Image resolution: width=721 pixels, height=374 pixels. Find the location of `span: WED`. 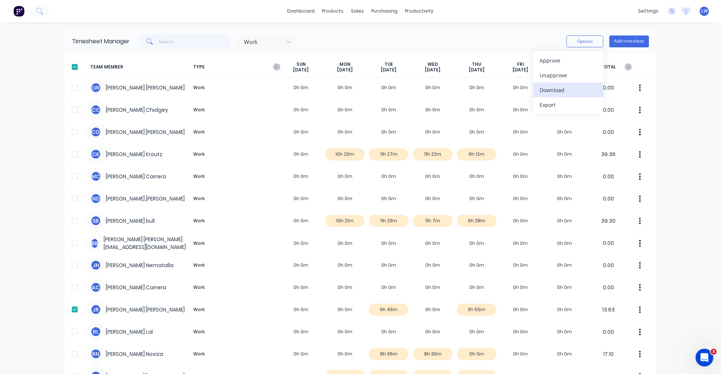

span: WED is located at coordinates (433, 64).